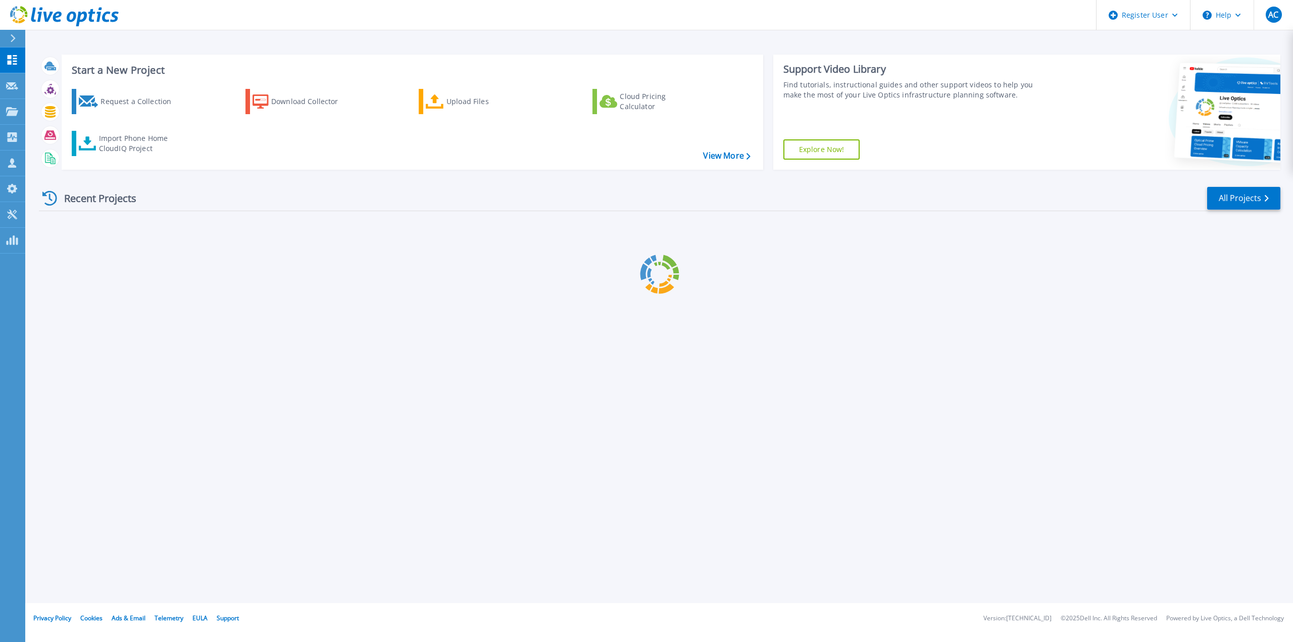  Describe the element at coordinates (727, 156) in the screenshot. I see `a: View More` at that location.